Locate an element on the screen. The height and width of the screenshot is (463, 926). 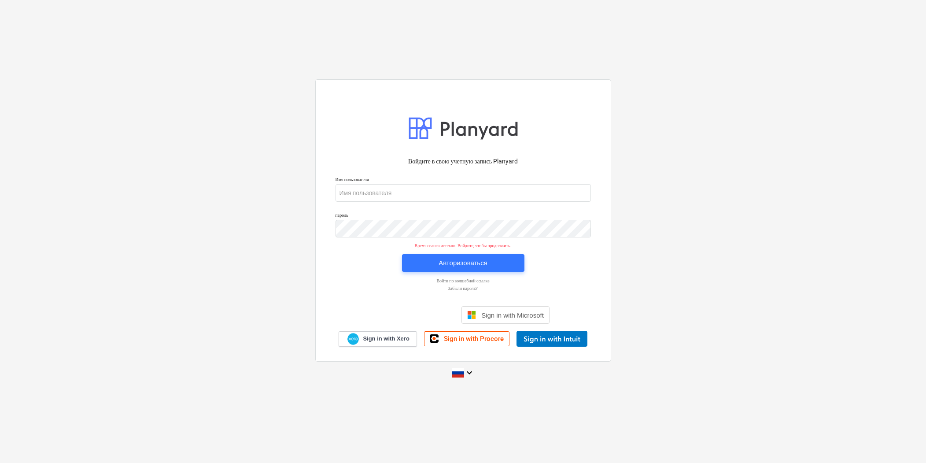
p: Забыли пароль? is located at coordinates (463, 288).